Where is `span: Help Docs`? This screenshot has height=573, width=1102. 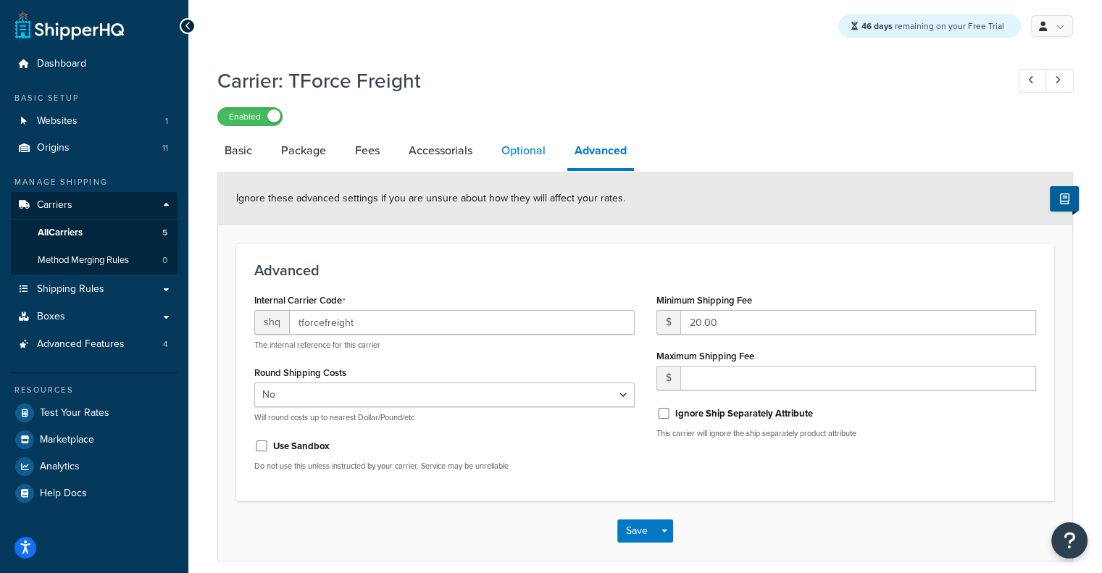
span: Help Docs is located at coordinates (63, 493).